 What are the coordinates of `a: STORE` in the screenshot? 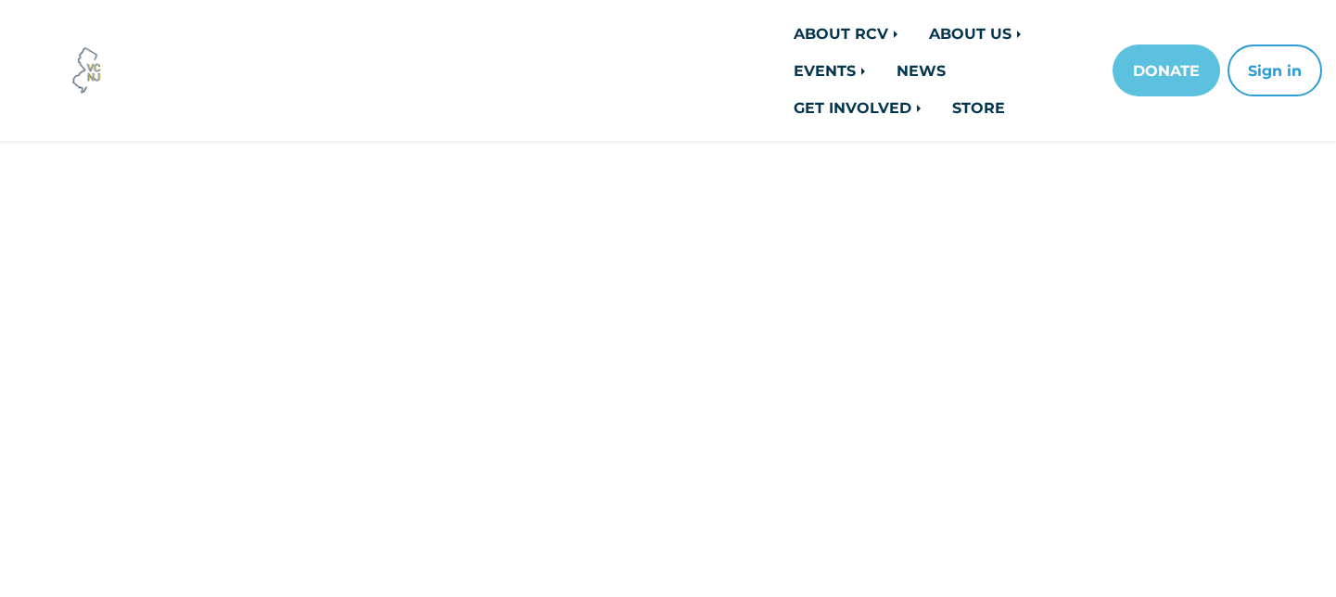 It's located at (978, 108).